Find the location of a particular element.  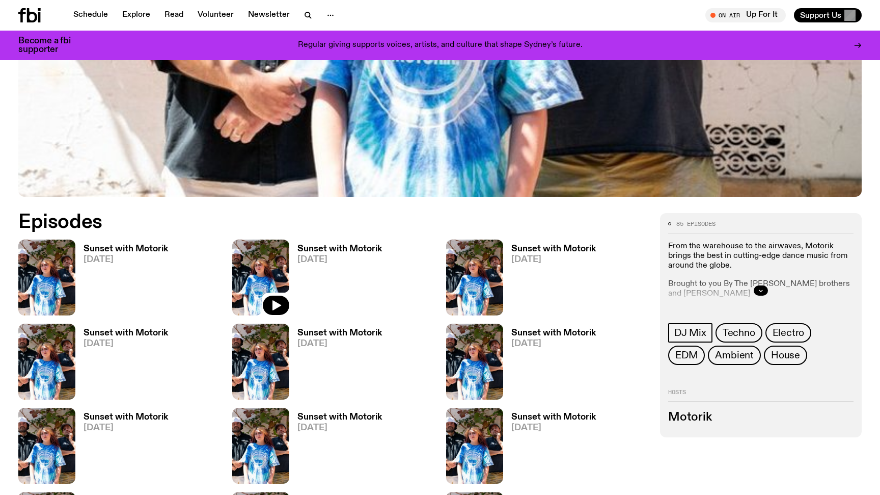

a: DJ Mix is located at coordinates (690, 333).